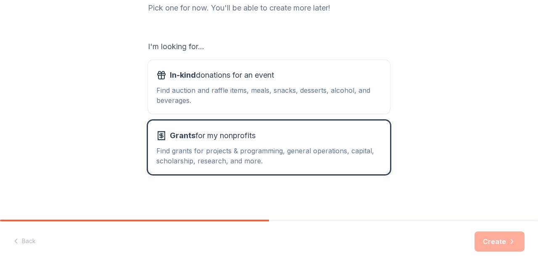 The width and height of the screenshot is (538, 265). Describe the element at coordinates (269, 156) in the screenshot. I see `div: Find grants for projects & programming, general operations, capital, scholarship, research, and m...` at that location.